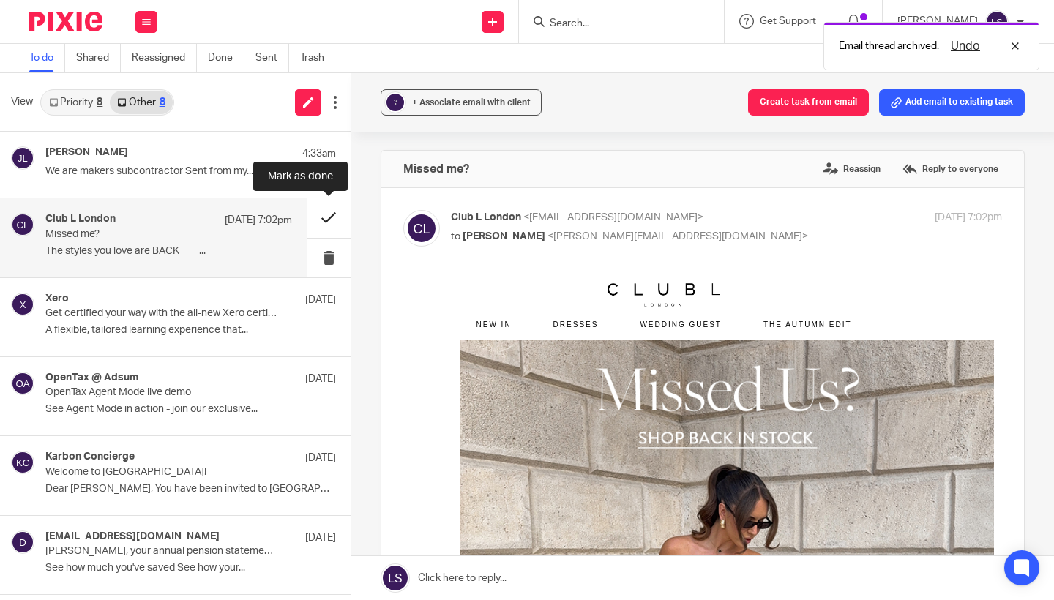  What do you see at coordinates (190, 409) in the screenshot?
I see `p: See Agent Mode in action - join our exclusive...` at bounding box center [190, 409].